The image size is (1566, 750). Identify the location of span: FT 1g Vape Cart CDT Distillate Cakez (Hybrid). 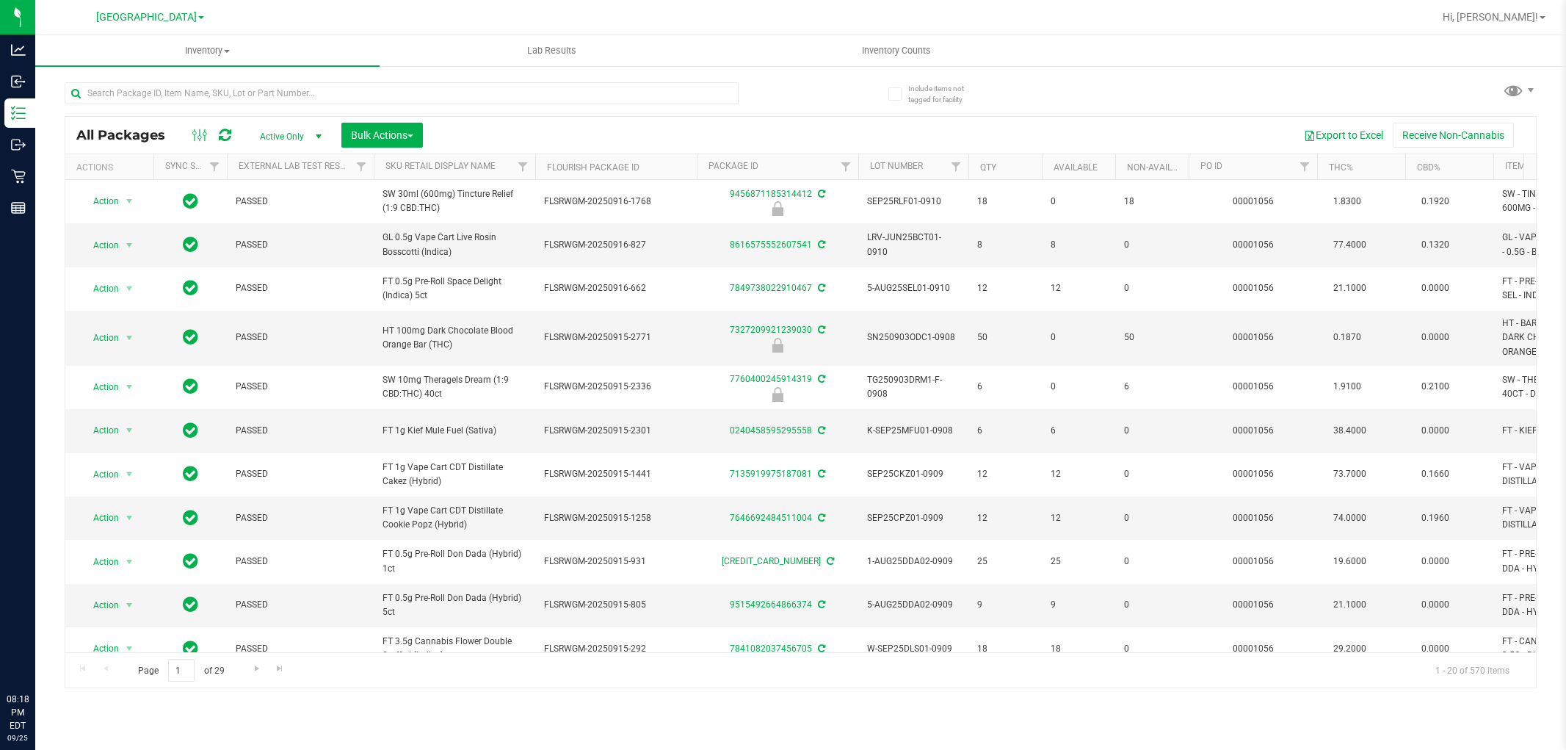
(454, 474).